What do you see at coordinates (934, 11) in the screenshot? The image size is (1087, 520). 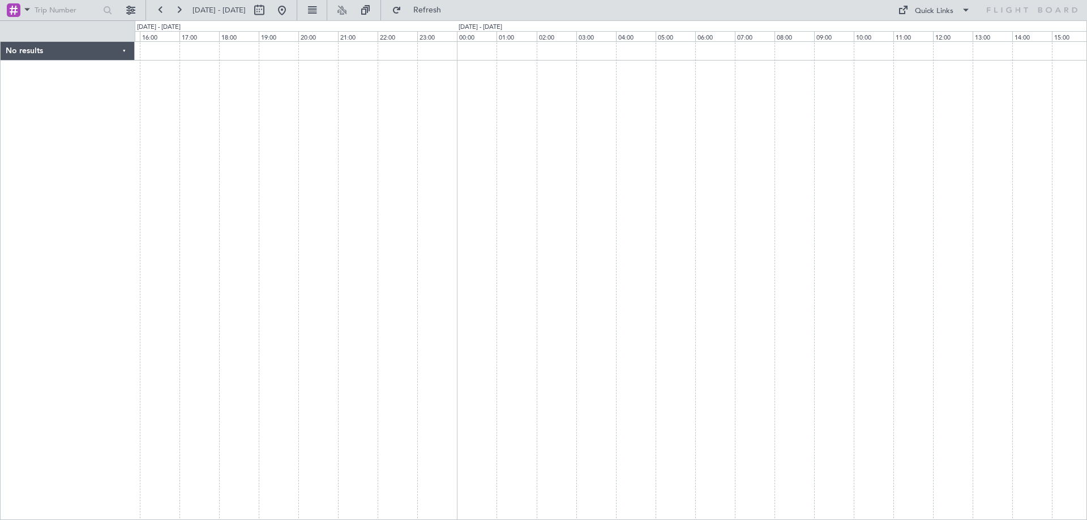 I see `div: Quick Links` at bounding box center [934, 11].